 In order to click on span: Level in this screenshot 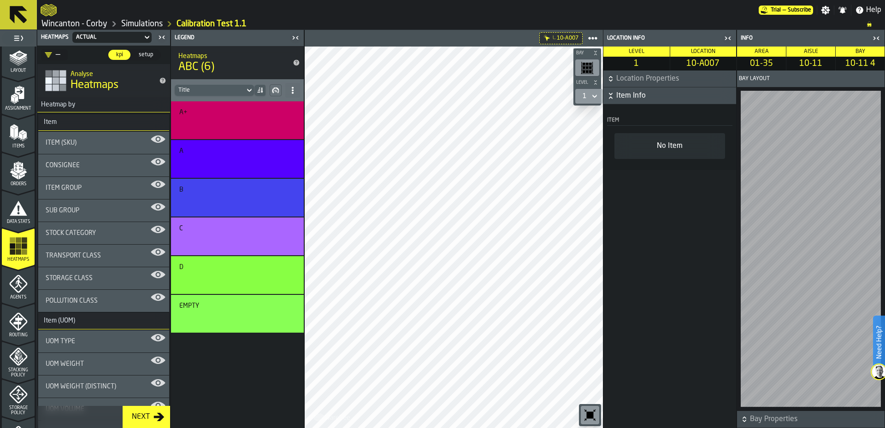, I will do `click(583, 83)`.